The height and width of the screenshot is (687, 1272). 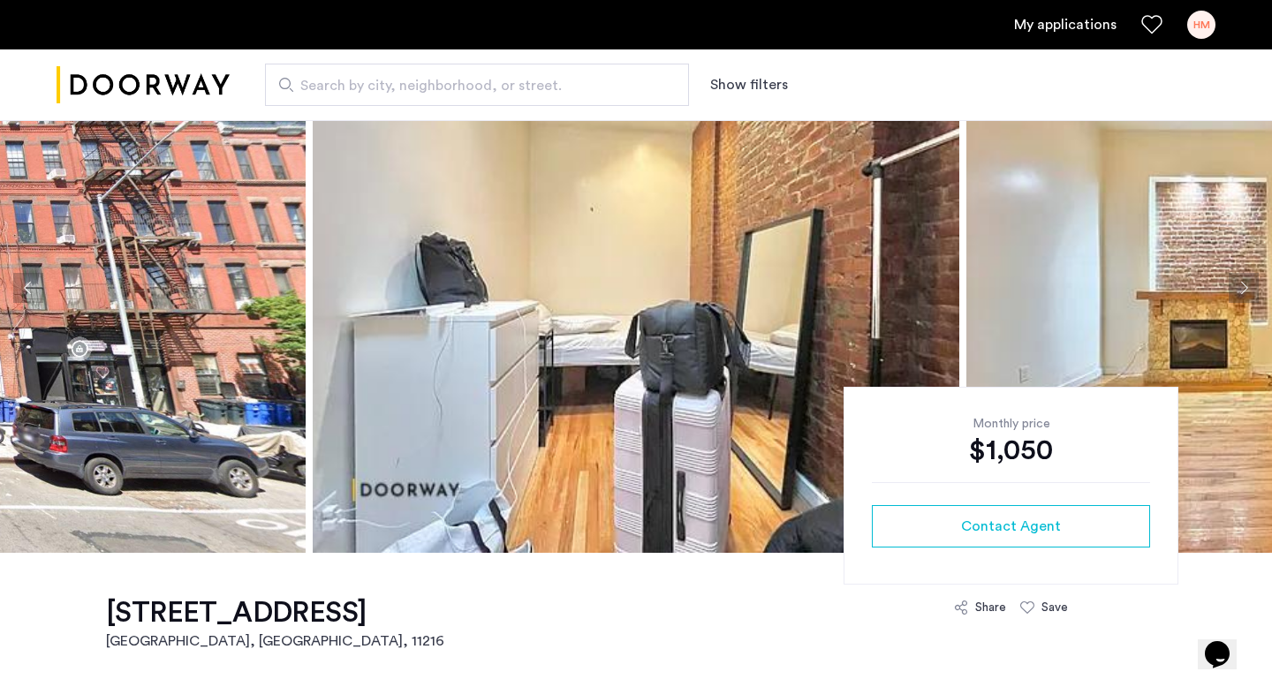 I want to click on span: Search by city, neighborhood, or street., so click(x=470, y=86).